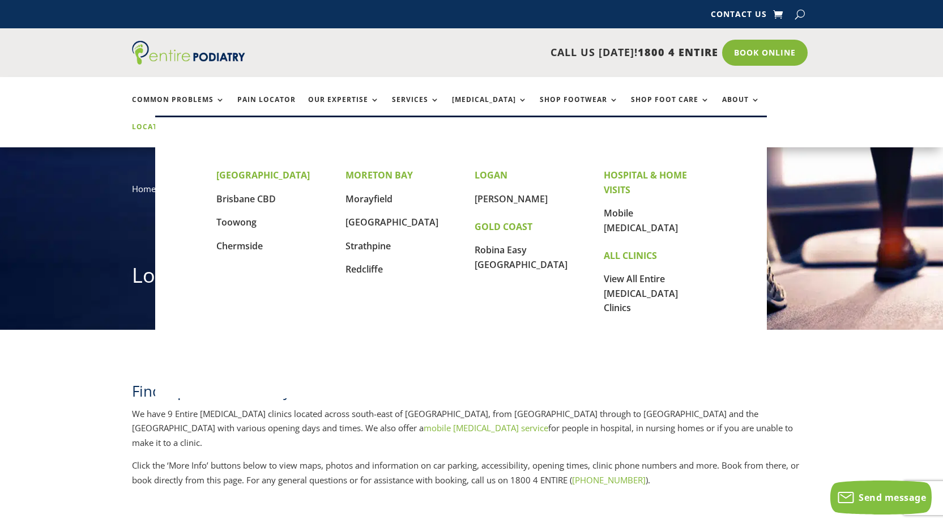  What do you see at coordinates (579, 108) in the screenshot?
I see `a: Shop Footwear` at bounding box center [579, 108].